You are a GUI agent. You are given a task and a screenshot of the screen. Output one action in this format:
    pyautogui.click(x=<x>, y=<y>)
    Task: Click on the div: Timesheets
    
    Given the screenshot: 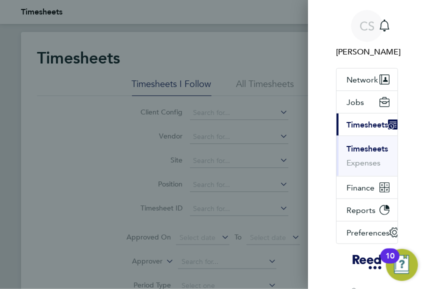 What is the action you would take?
    pyautogui.click(x=367, y=155)
    